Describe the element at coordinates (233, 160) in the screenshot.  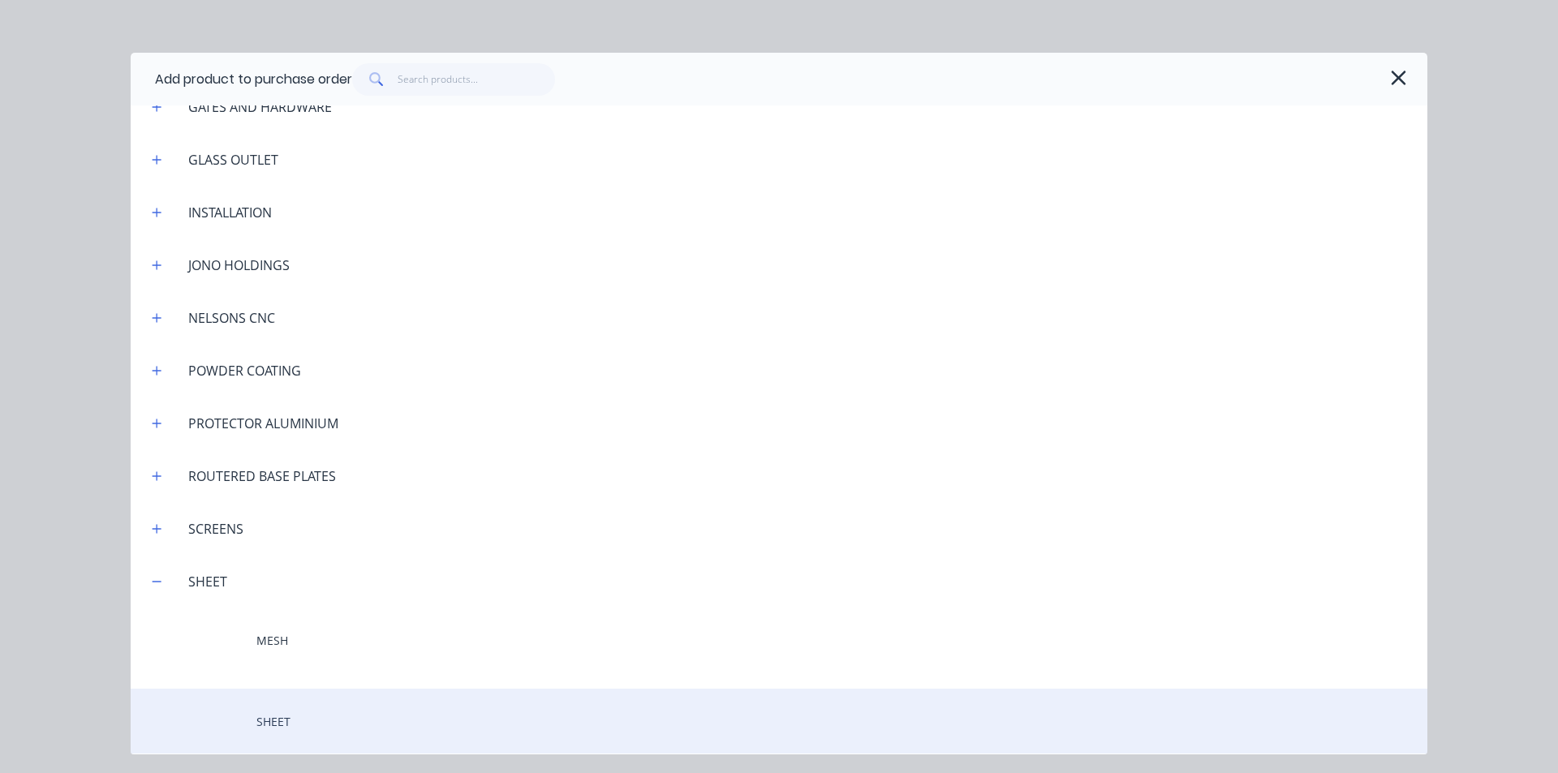
I see `div: GLASS OUTLET` at that location.